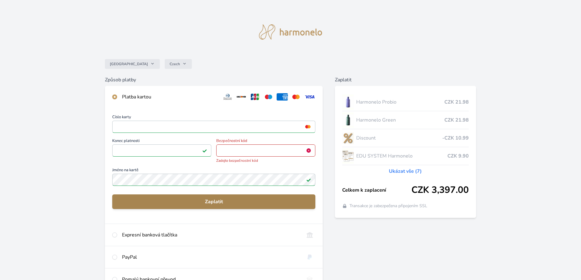 This screenshot has width=581, height=280. Describe the element at coordinates (406, 80) in the screenshot. I see `h6: Zaplatit` at that location.